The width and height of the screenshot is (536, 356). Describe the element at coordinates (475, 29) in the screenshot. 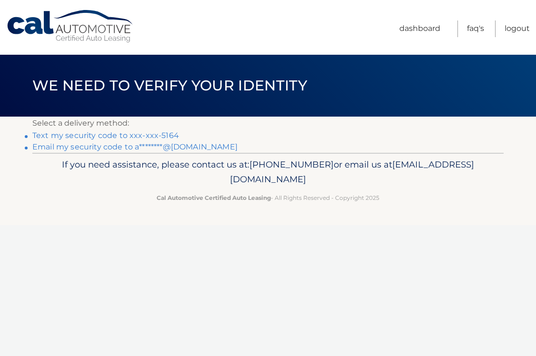

I see `a: FAQ's` at that location.